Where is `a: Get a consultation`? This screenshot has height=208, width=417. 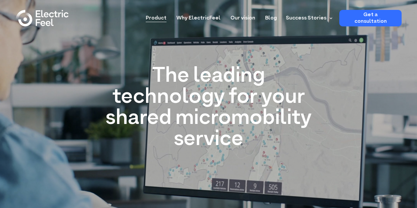 a: Get a consultation is located at coordinates (370, 18).